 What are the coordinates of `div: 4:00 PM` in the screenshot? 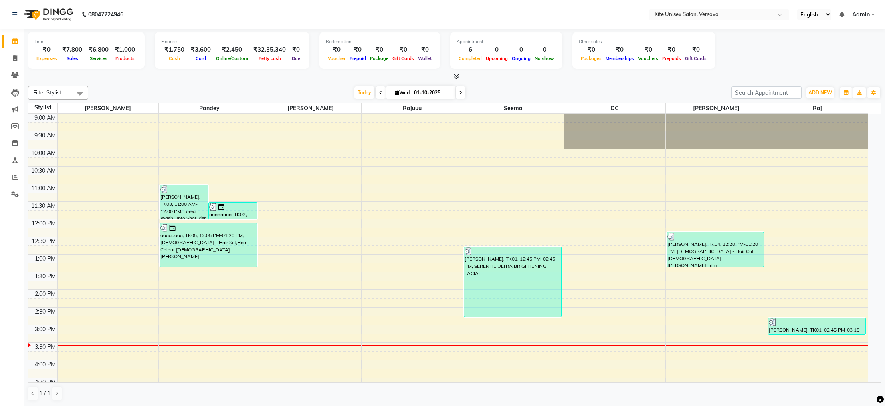 It's located at (45, 365).